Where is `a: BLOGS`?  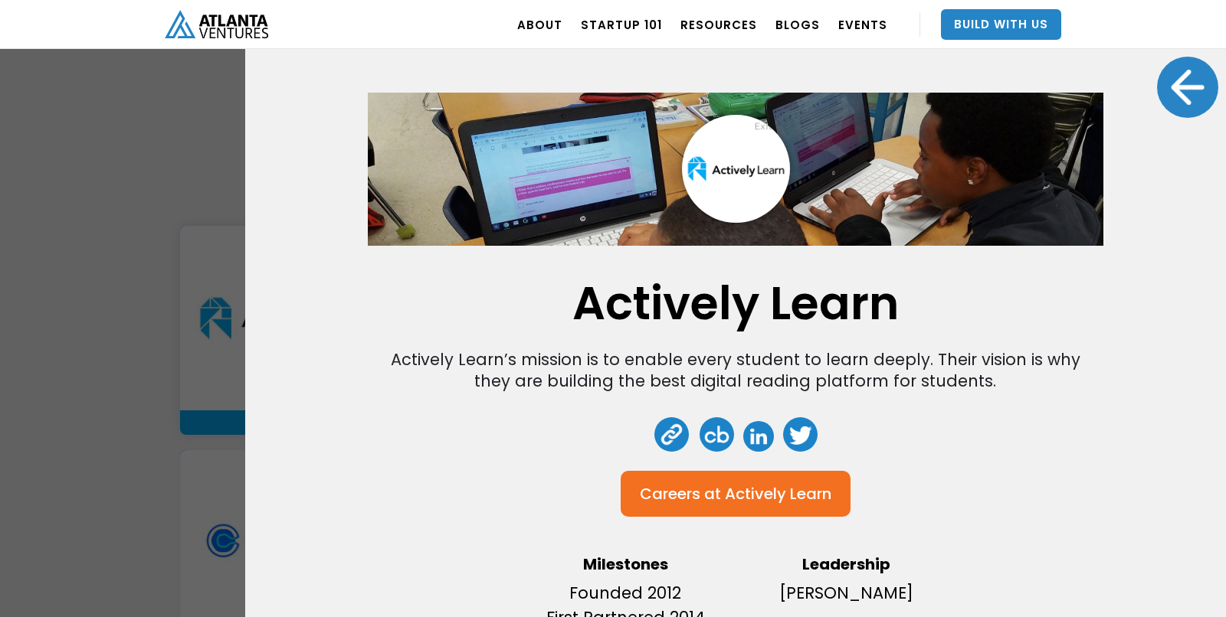
a: BLOGS is located at coordinates (797, 25).